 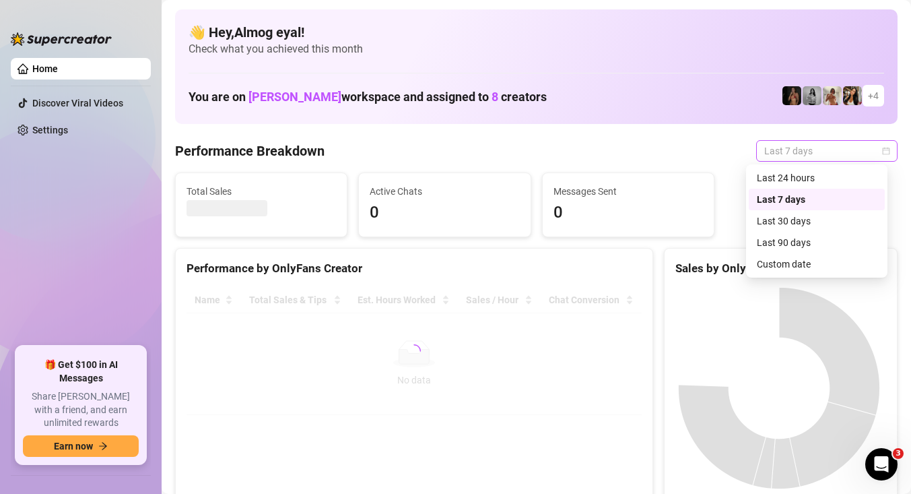 What do you see at coordinates (495, 96) in the screenshot?
I see `span: 8` at bounding box center [495, 96].